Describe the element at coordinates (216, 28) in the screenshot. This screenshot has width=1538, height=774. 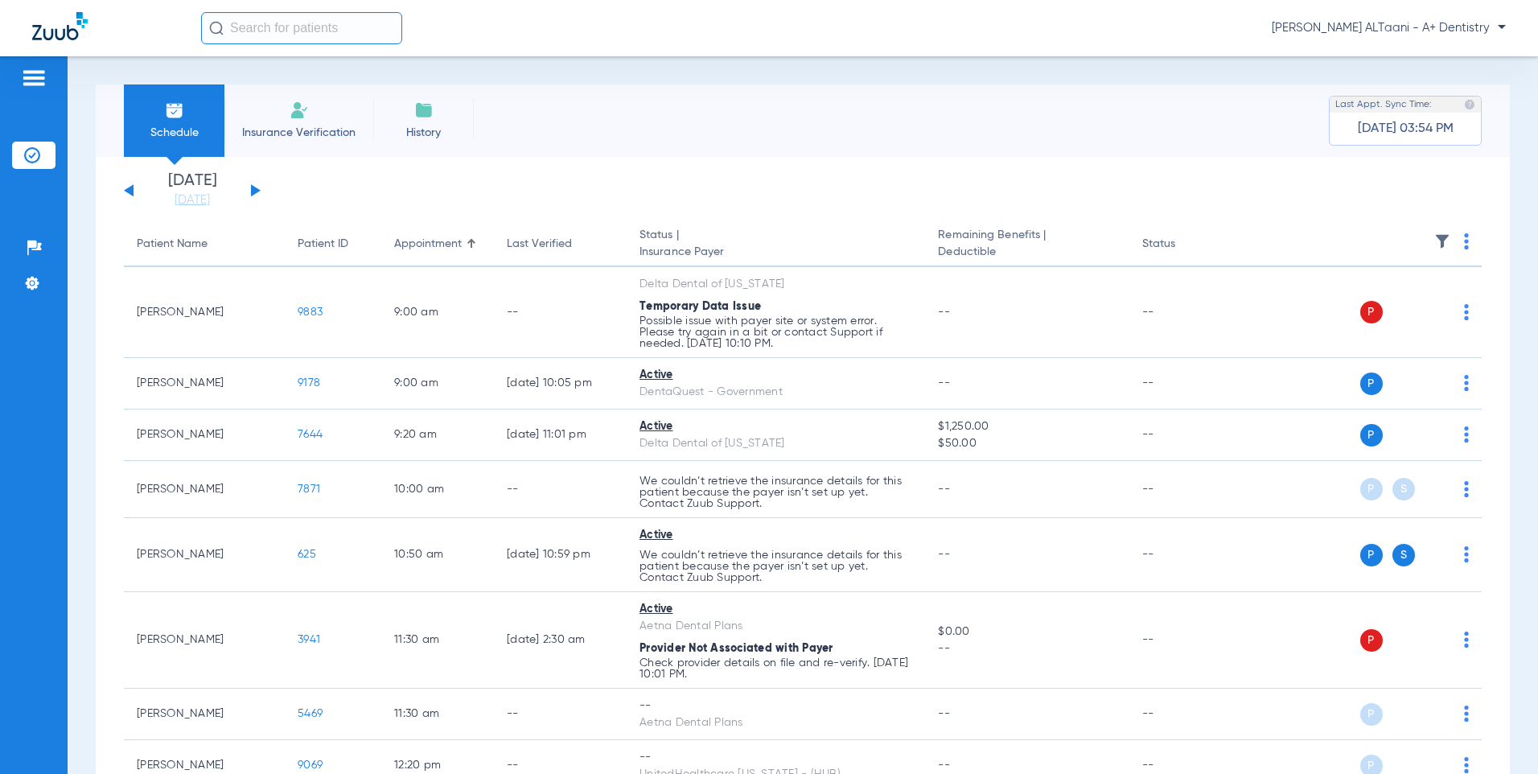
I see `img: Search Icon` at that location.